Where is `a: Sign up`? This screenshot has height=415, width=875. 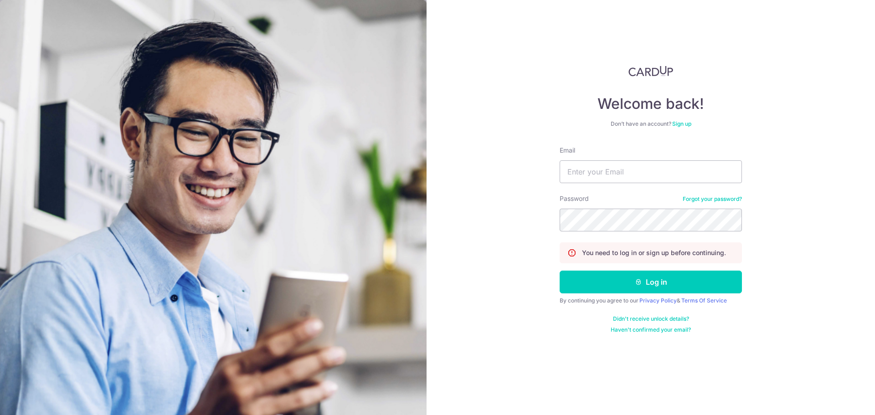
a: Sign up is located at coordinates (682, 124).